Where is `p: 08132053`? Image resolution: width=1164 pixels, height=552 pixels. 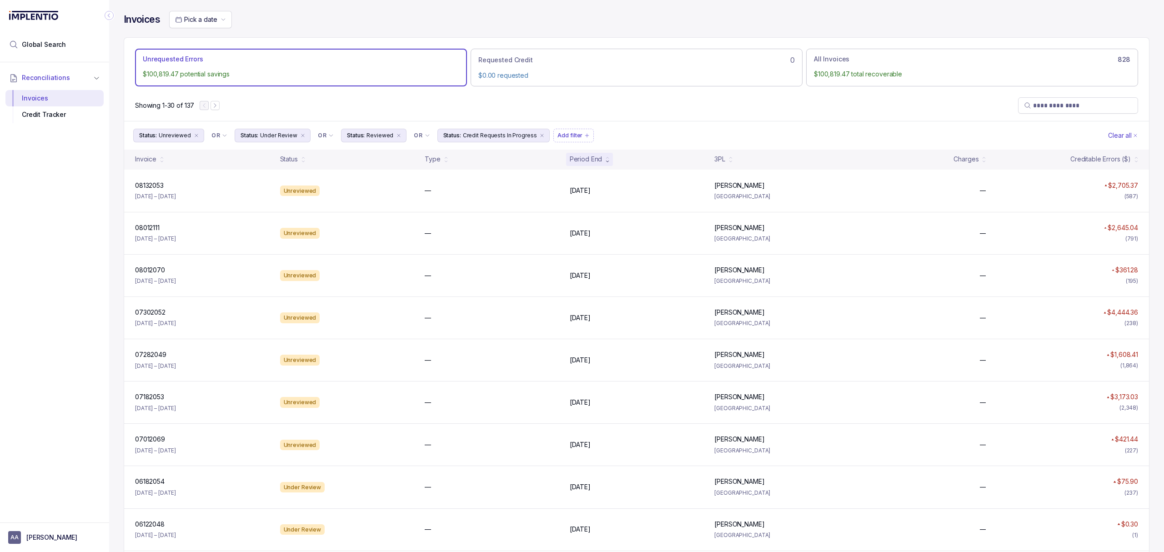 p: 08132053 is located at coordinates (149, 186).